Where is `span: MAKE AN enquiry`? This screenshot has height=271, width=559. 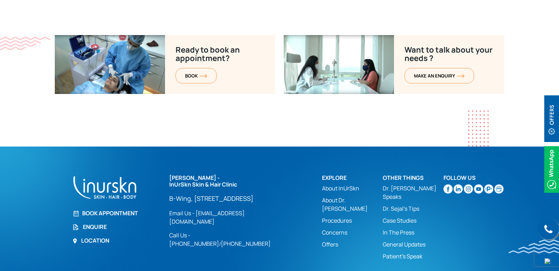 span: MAKE AN enquiry is located at coordinates (439, 76).